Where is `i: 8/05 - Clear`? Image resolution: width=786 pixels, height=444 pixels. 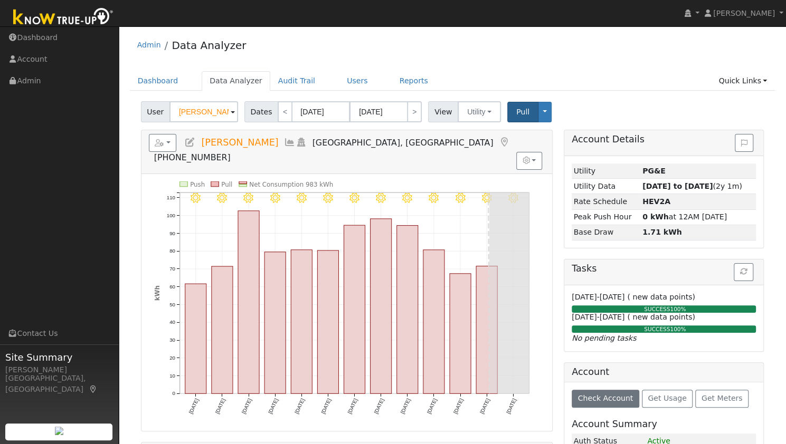 i: 8/05 - Clear is located at coordinates (328, 198).